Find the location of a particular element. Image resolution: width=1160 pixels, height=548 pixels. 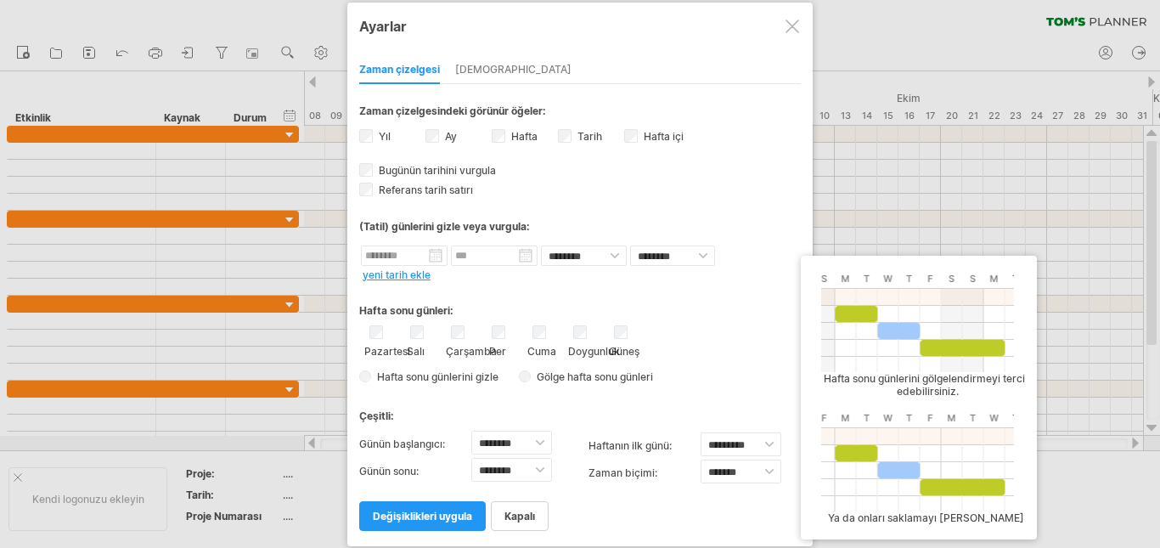

font: Pazartesi is located at coordinates (387, 351).